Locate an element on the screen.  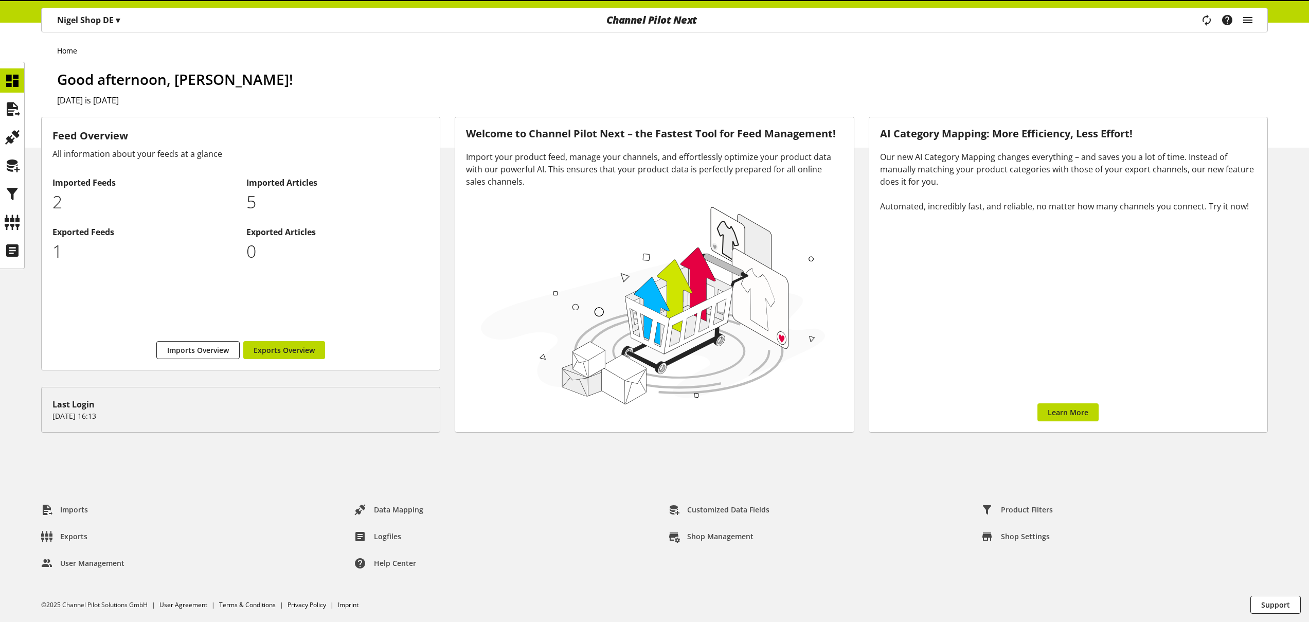
span: Learn More is located at coordinates (1068, 412).